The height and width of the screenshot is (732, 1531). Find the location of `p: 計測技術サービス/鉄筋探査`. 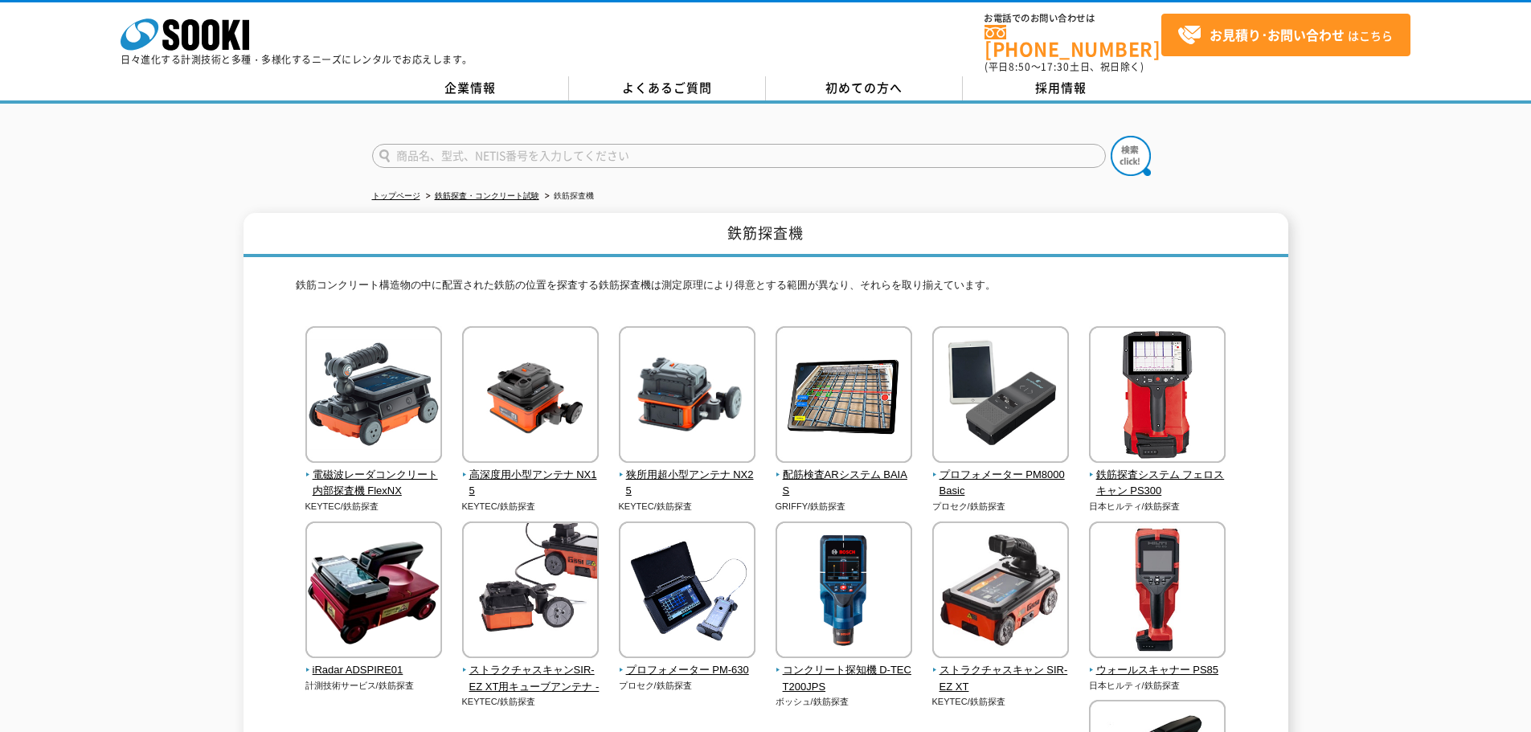

p: 計測技術サービス/鉄筋探査 is located at coordinates (374, 686).